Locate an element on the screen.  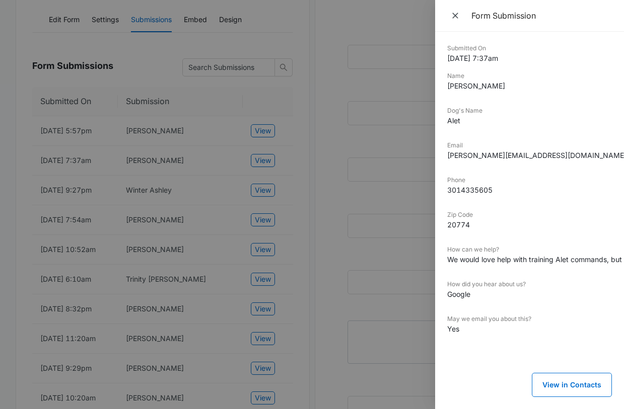
dt: How can we help? is located at coordinates (529, 250).